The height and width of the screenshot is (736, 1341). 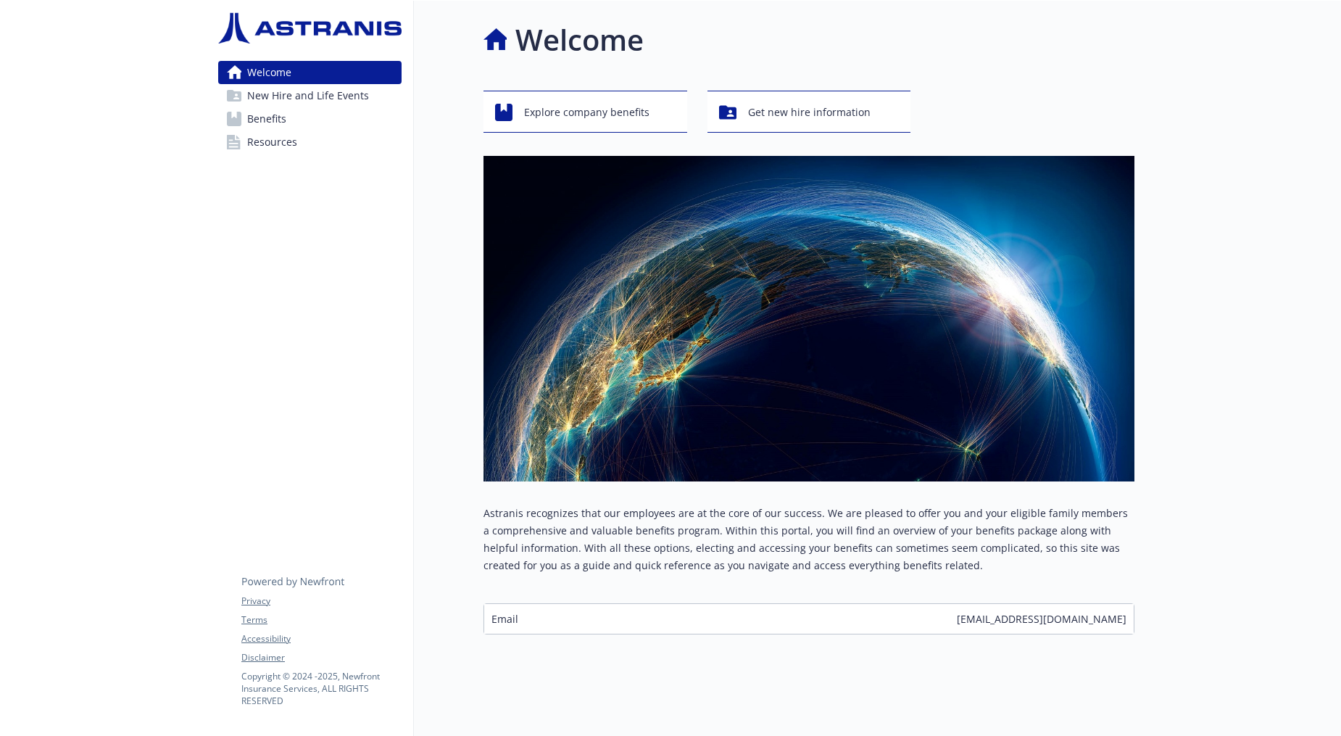 What do you see at coordinates (308, 96) in the screenshot?
I see `span: New Hire and Life Events` at bounding box center [308, 96].